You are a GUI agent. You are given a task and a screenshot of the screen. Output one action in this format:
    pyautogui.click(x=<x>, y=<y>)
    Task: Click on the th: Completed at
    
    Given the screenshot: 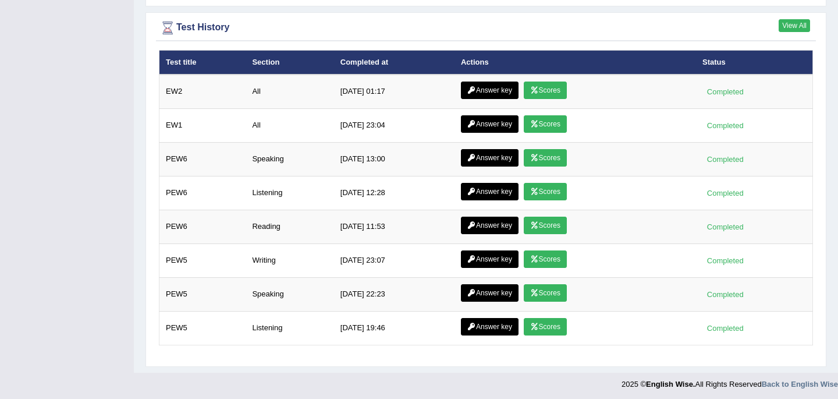 What is the action you would take?
    pyautogui.click(x=394, y=62)
    